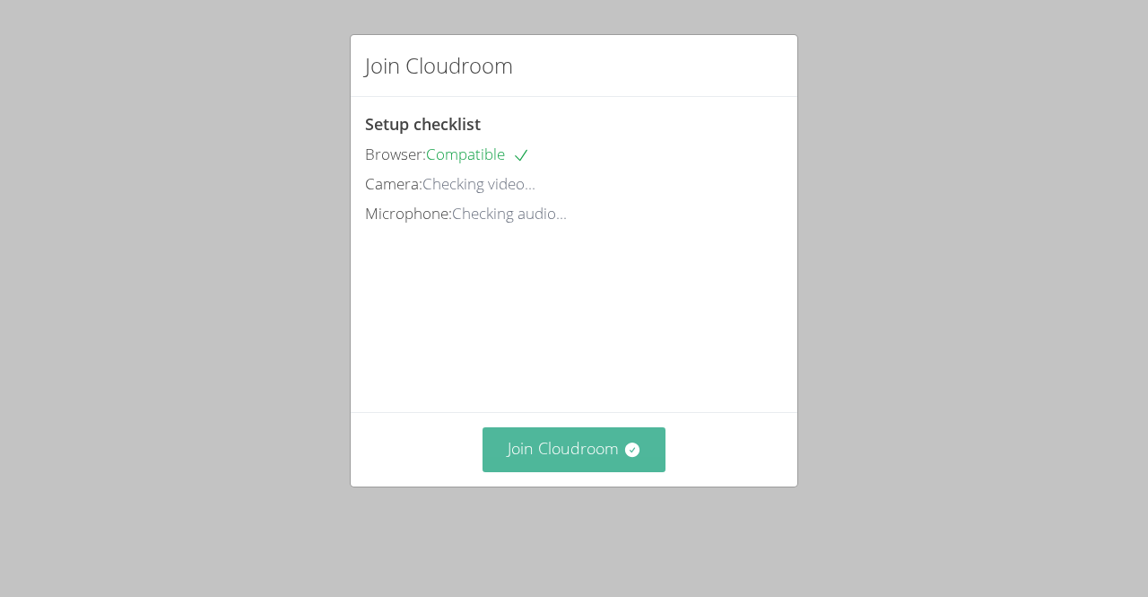  What do you see at coordinates (478, 153) in the screenshot?
I see `span: Compatible` at bounding box center [478, 153].